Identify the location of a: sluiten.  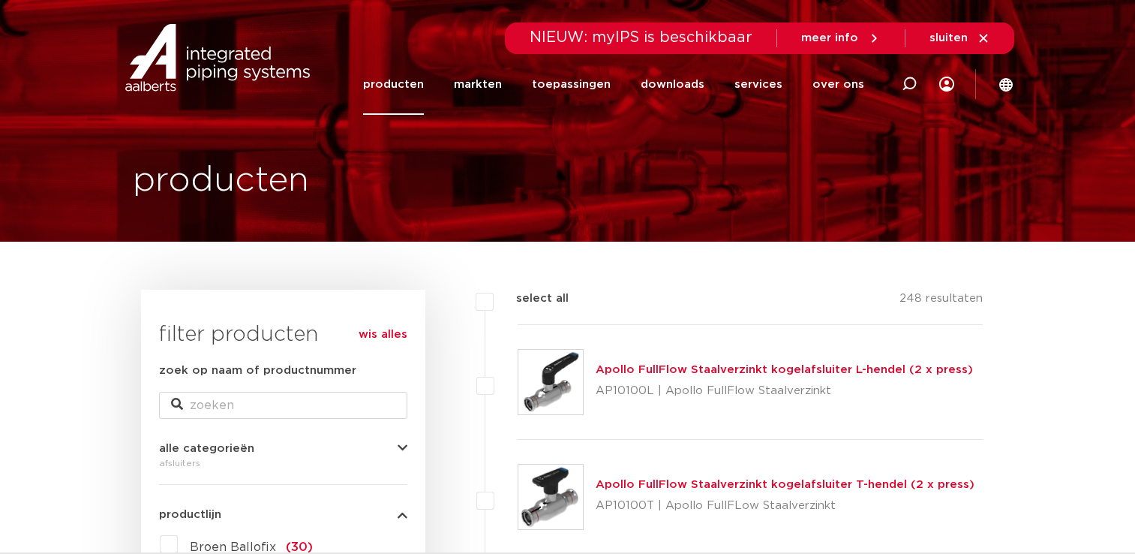
(960, 38).